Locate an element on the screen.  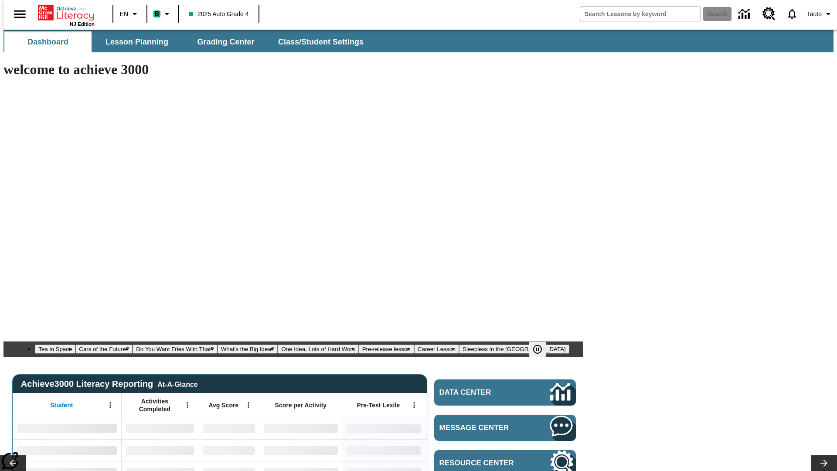
span: Message Center is located at coordinates (482, 428).